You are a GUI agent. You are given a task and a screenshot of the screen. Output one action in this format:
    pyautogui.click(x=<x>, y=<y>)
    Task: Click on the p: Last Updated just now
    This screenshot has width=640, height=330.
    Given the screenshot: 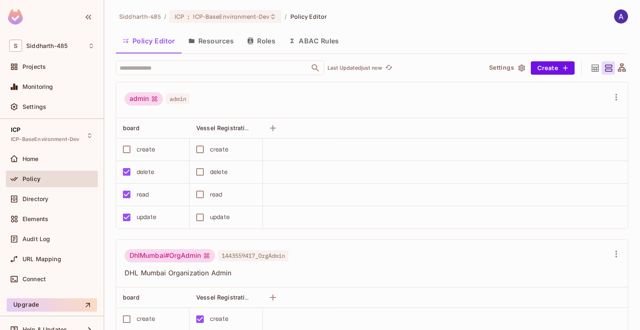 What is the action you would take?
    pyautogui.click(x=355, y=68)
    